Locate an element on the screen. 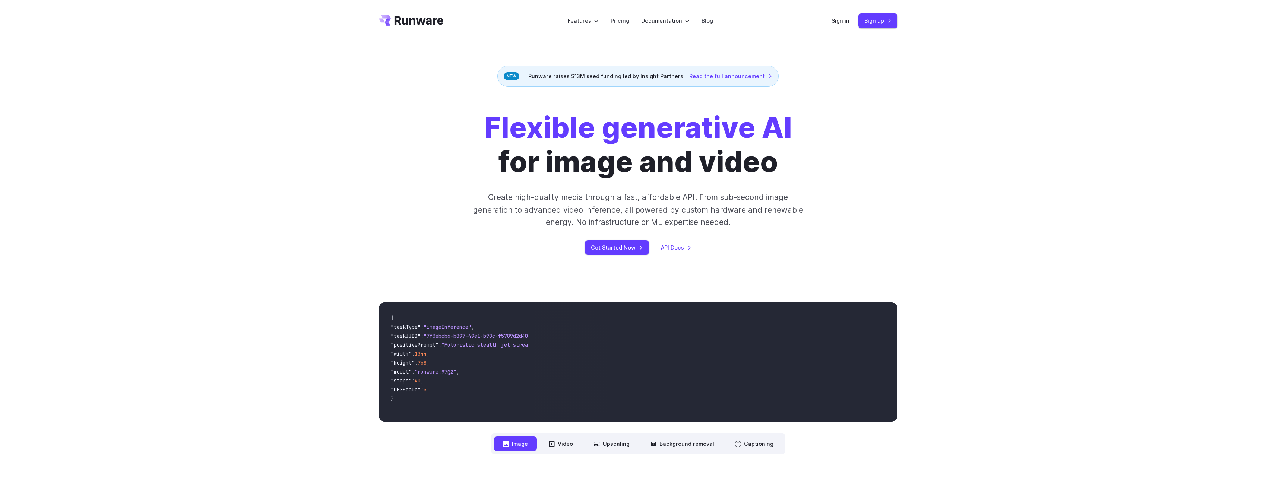 The width and height of the screenshot is (1276, 486). span: "positivePrompt" is located at coordinates (415, 345).